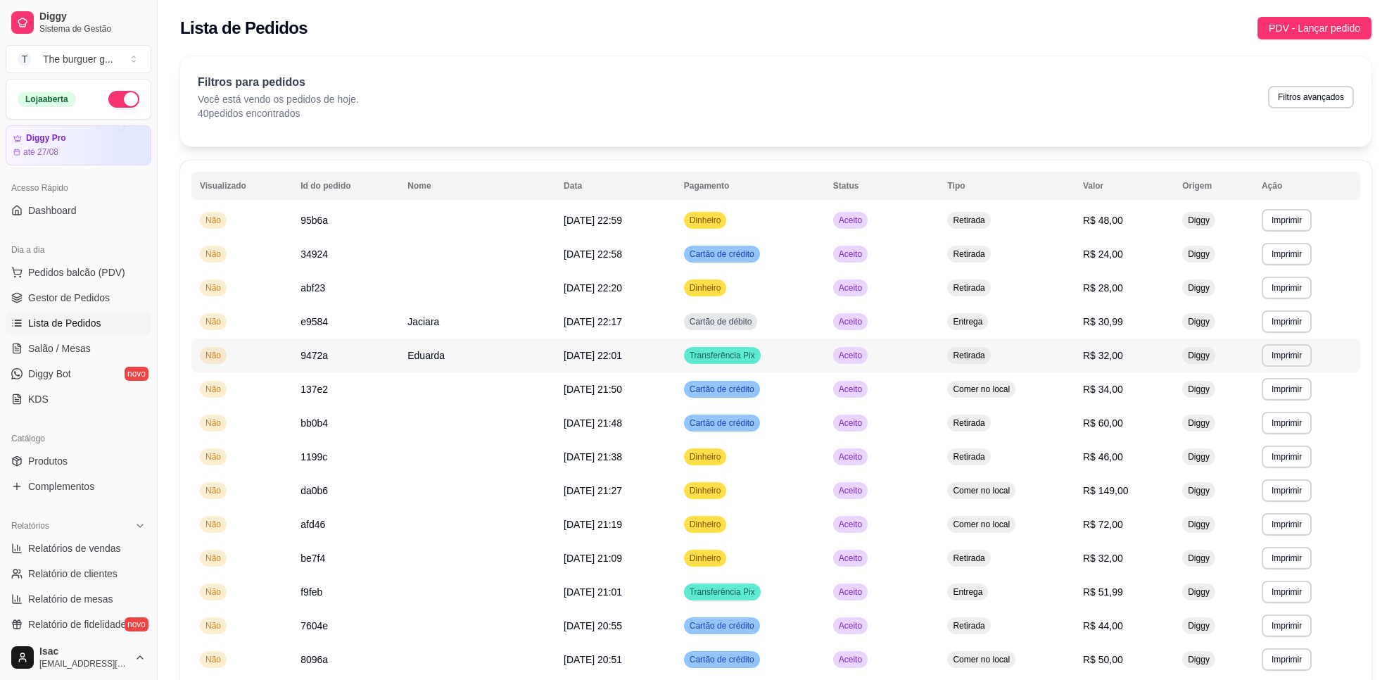 The width and height of the screenshot is (1394, 680). Describe the element at coordinates (78, 439) in the screenshot. I see `div: Catálogo` at that location.